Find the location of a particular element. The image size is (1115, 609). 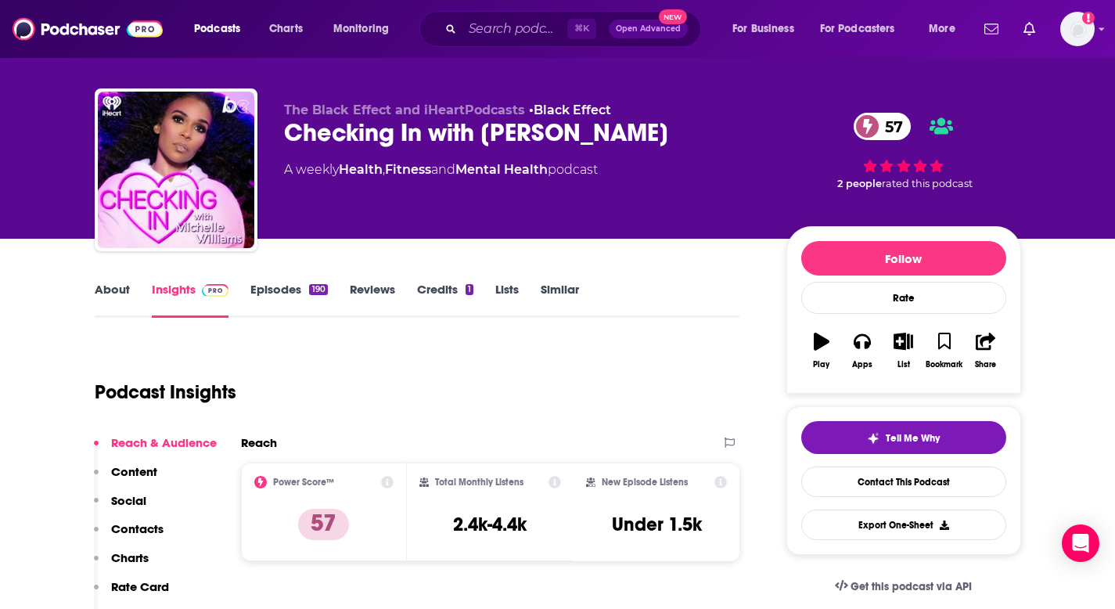

span: The Black Effect and iHeartPodcasts is located at coordinates (404, 110).